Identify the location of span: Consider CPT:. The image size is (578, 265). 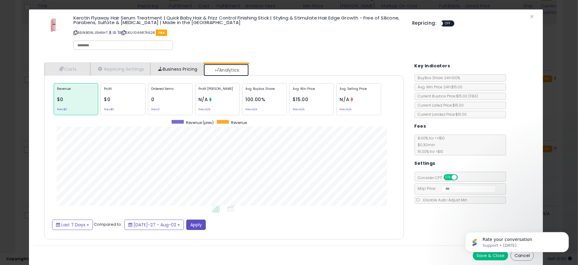
(440, 178).